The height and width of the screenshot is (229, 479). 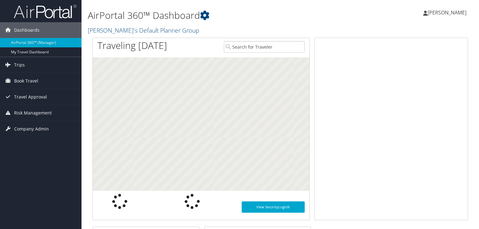 I want to click on a: View SecurityLogic®, so click(x=273, y=207).